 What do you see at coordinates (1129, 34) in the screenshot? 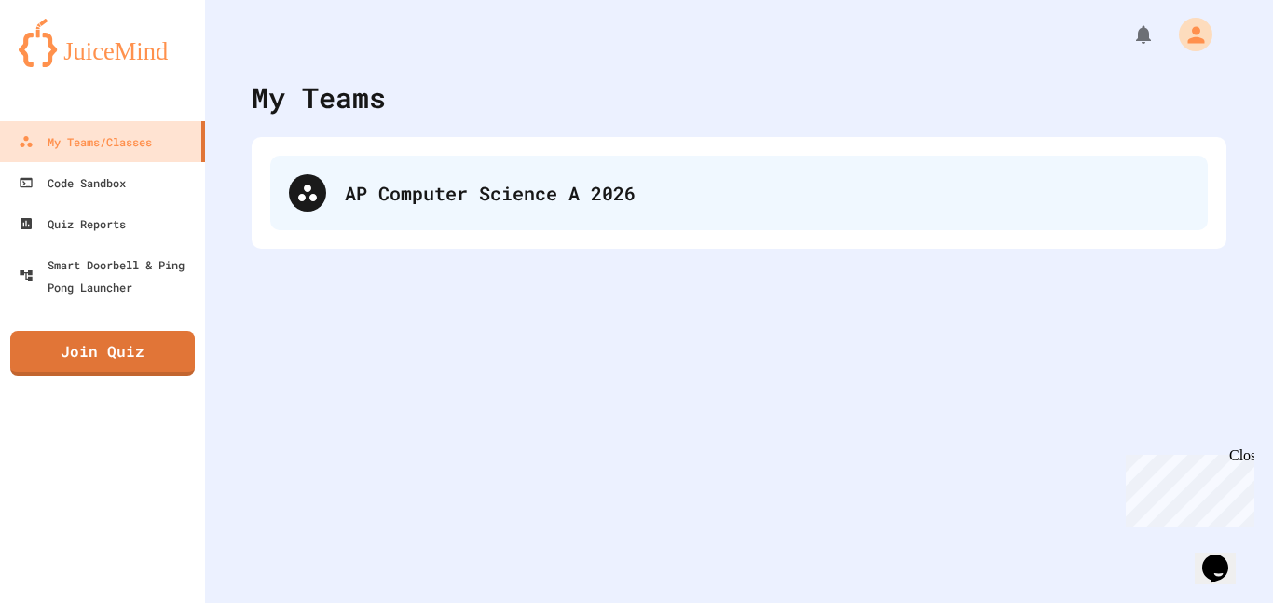
I see `div: My Notifications` at bounding box center [1129, 34].